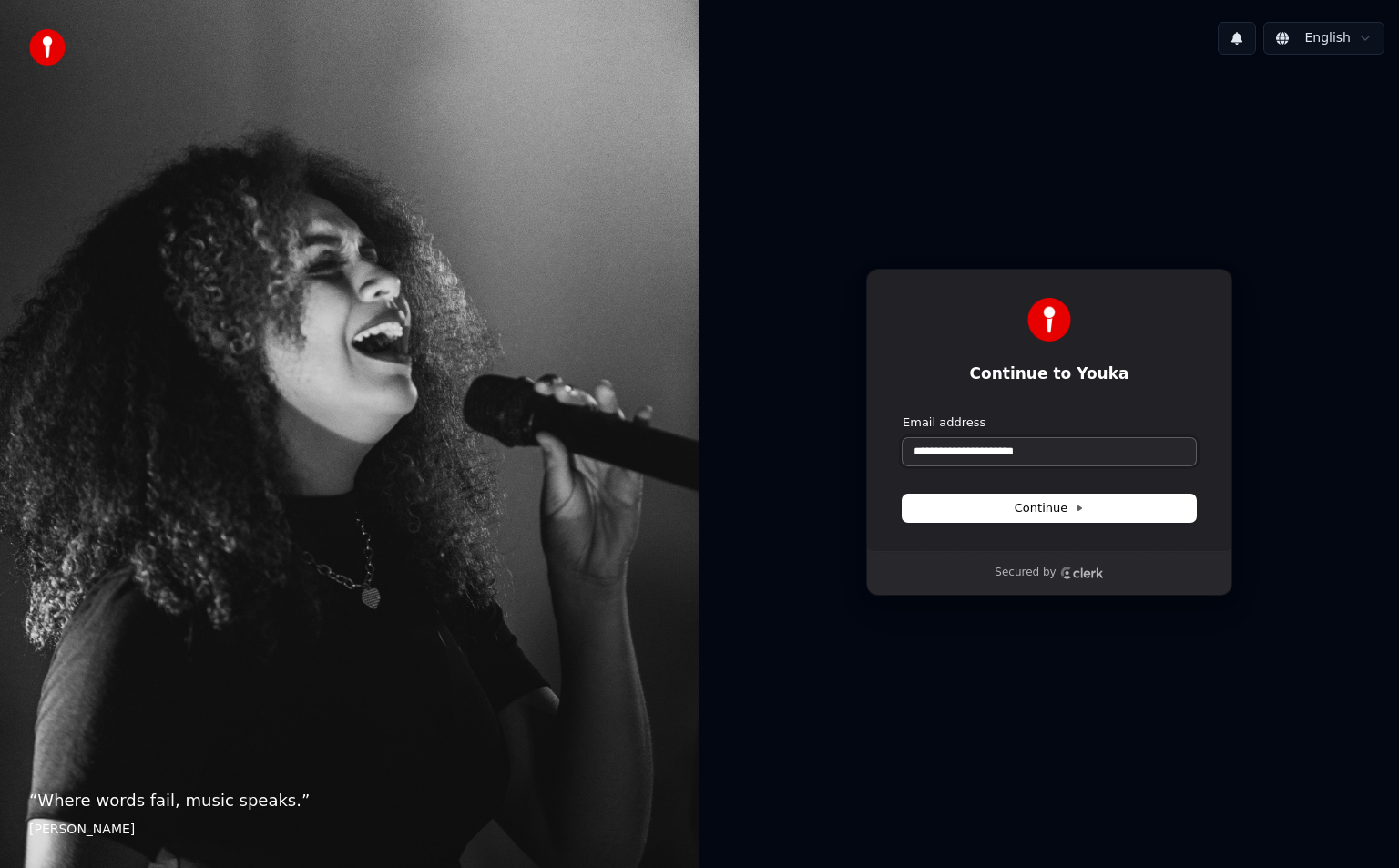  Describe the element at coordinates (1050, 508) in the screenshot. I see `span: Continue` at that location.